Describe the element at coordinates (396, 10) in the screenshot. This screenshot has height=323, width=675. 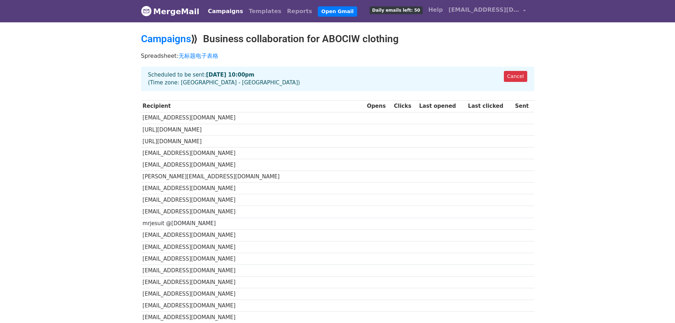
I see `span: Daily emails left: 50` at that location.